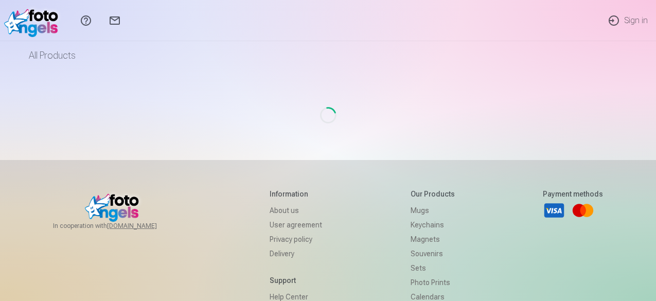 The width and height of the screenshot is (656, 301). Describe the element at coordinates (296, 254) in the screenshot. I see `a: Delivery` at that location.